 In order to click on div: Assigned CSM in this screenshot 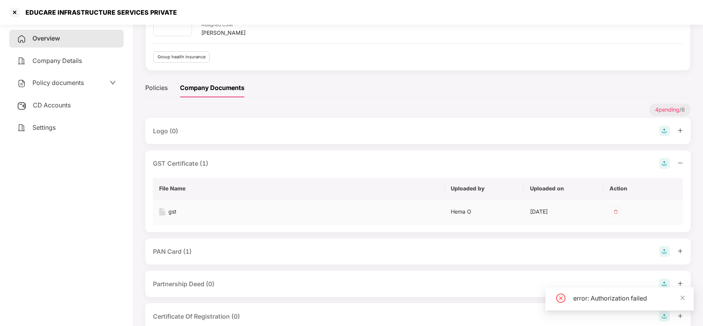, I will do `click(223, 25)`.